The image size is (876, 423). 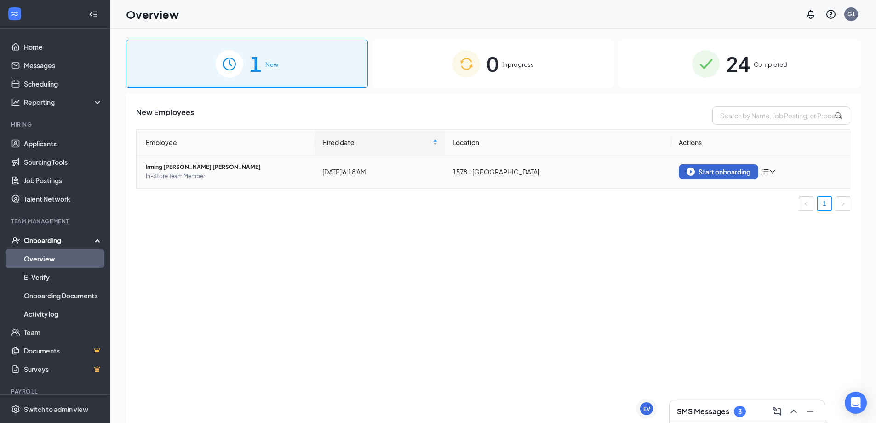 What do you see at coordinates (15, 14) in the screenshot?
I see `svg: WorkstreamLogo` at bounding box center [15, 14].